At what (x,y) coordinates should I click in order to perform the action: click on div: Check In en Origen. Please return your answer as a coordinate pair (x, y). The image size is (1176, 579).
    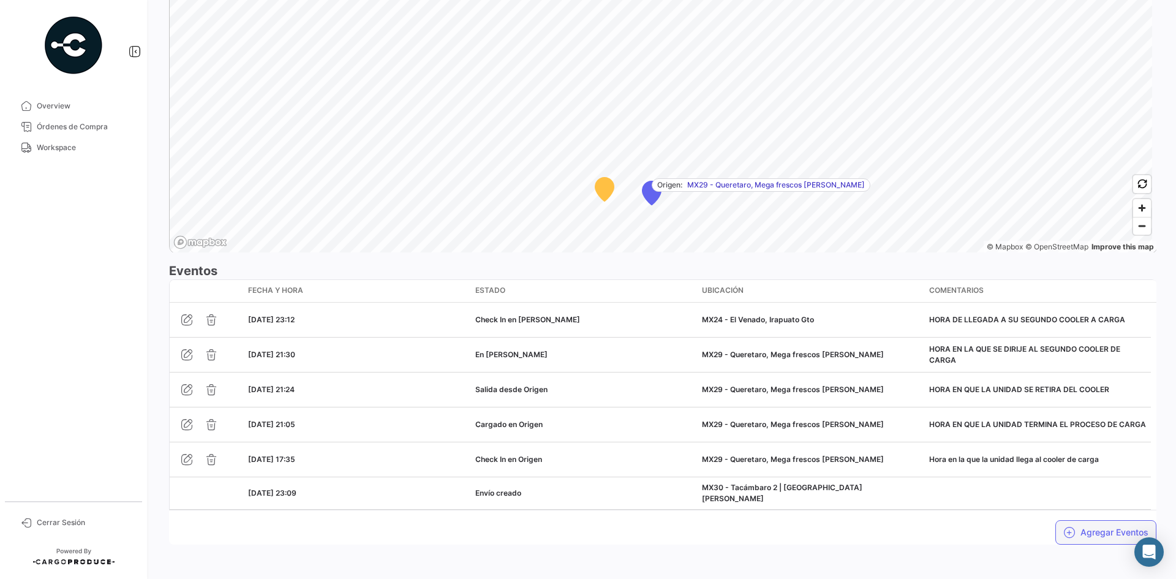
    Looking at the image, I should click on (583, 459).